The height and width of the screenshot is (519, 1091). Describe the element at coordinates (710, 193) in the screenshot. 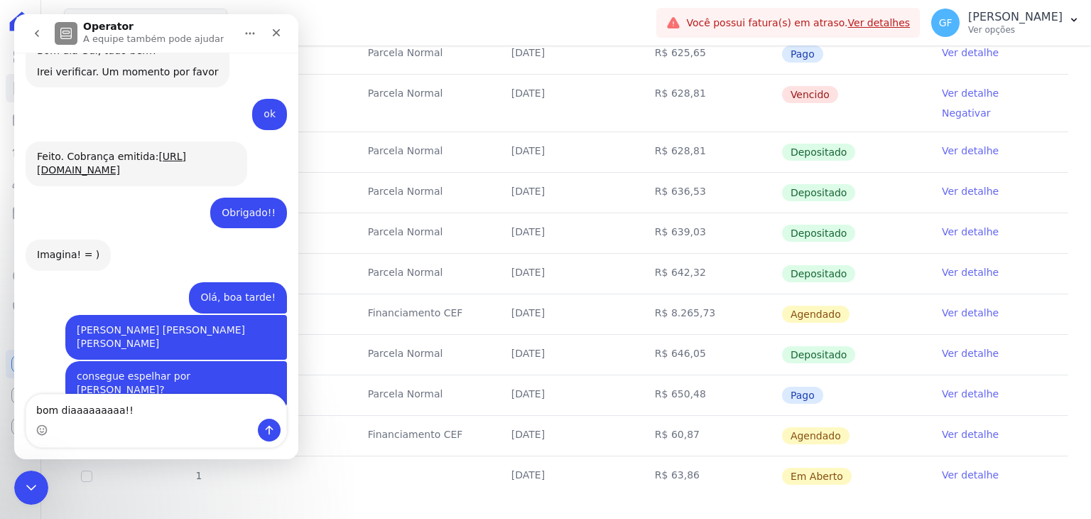

I see `td: R$ 636,53` at that location.